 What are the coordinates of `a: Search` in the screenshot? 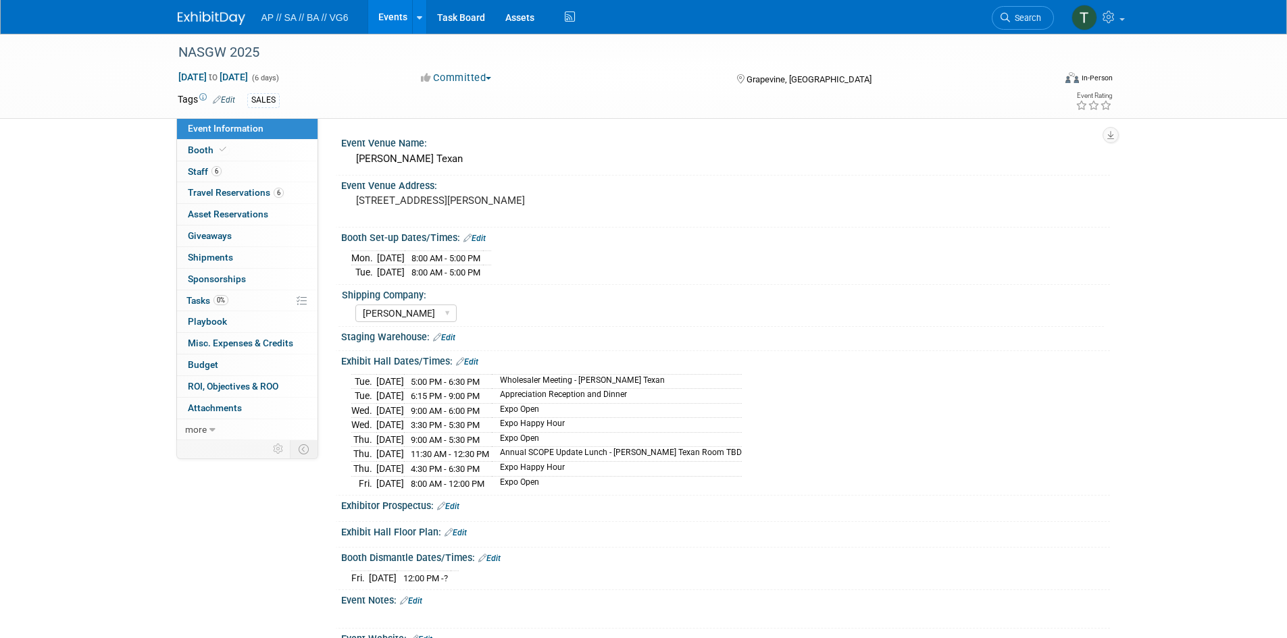 It's located at (1023, 18).